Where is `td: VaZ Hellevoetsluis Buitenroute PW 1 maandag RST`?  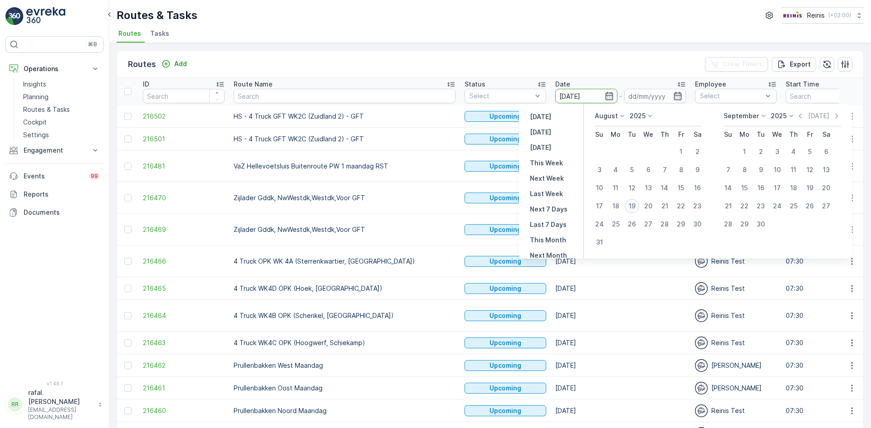
td: VaZ Hellevoetsluis Buitenroute PW 1 maandag RST is located at coordinates (344, 166).